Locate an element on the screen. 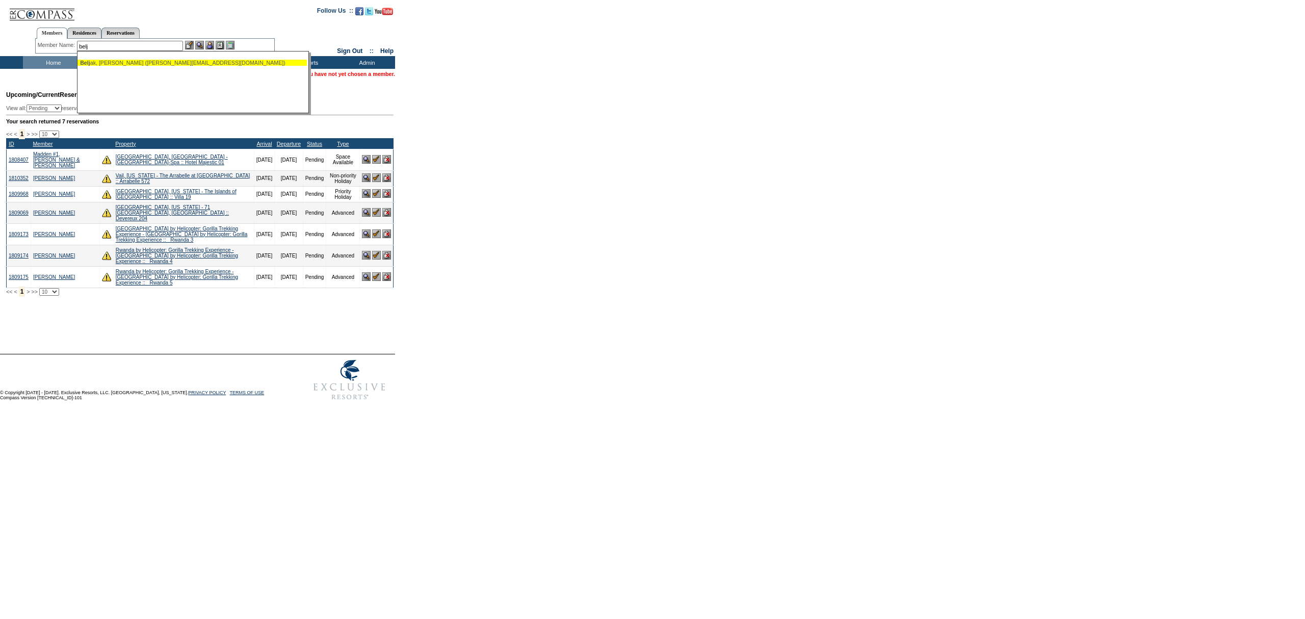 This screenshot has width=1305, height=619. td: Space Available is located at coordinates (343, 160).